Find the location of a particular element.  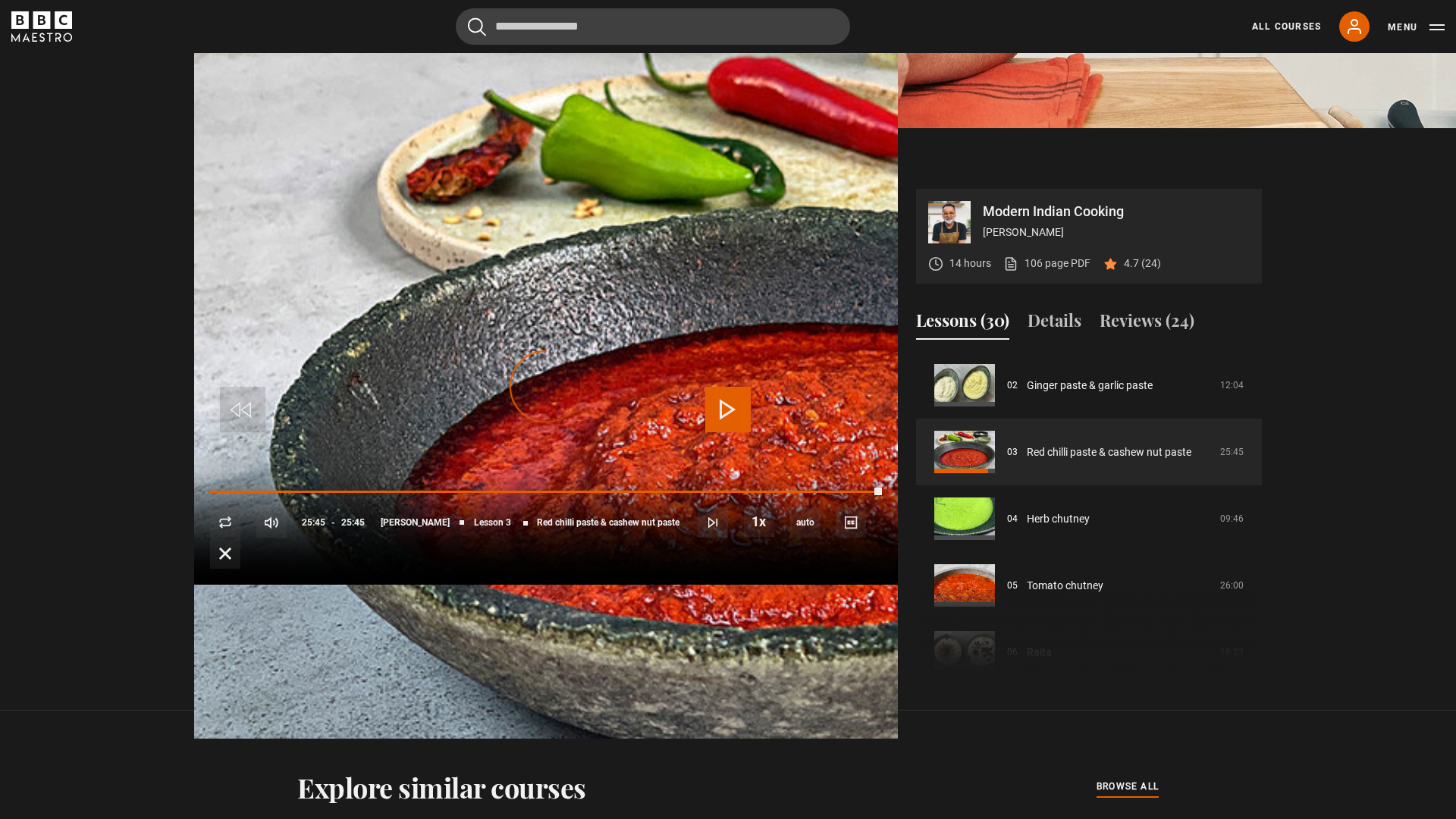

a: Ginger paste & garlic paste is located at coordinates (1090, 385).